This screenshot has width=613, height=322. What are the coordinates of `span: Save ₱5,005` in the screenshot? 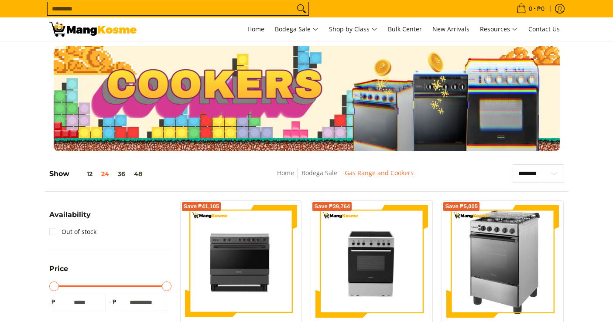 It's located at (461, 207).